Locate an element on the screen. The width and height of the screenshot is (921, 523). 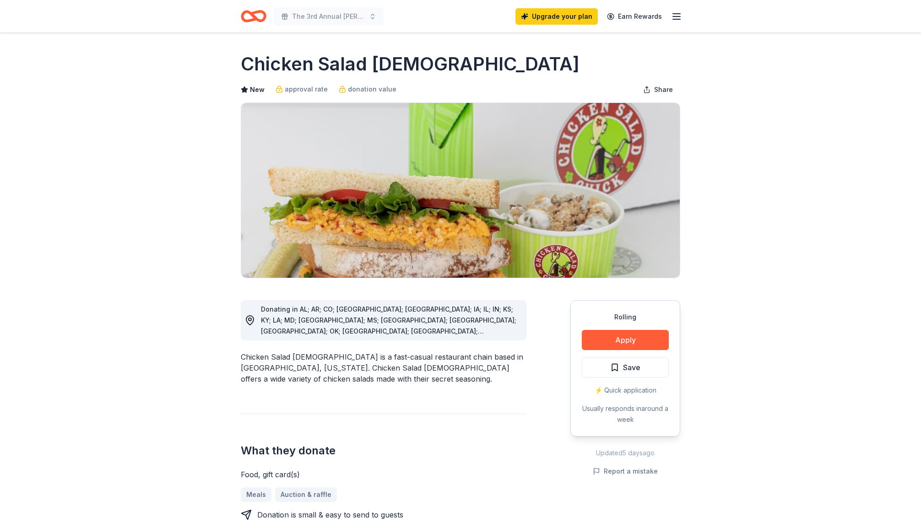
img: Image for Chicken Salad Chick is located at coordinates (461, 190).